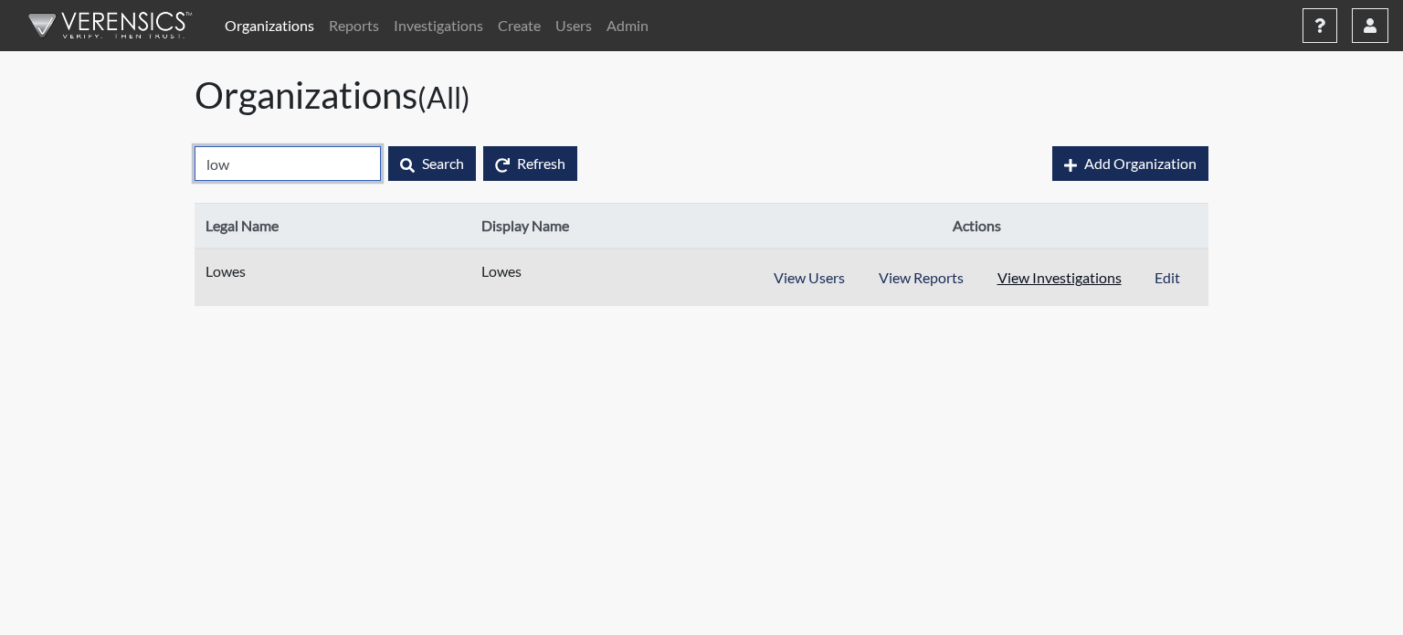 Image resolution: width=1403 pixels, height=635 pixels. What do you see at coordinates (270, 26) in the screenshot?
I see `a: Organizations` at bounding box center [270, 26].